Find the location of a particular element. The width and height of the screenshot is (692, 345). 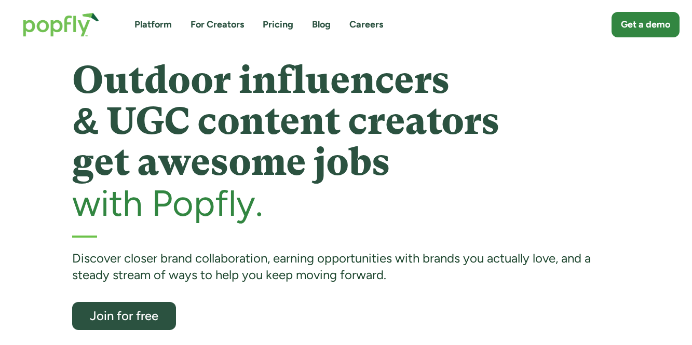

a: Join for free is located at coordinates (124, 316).